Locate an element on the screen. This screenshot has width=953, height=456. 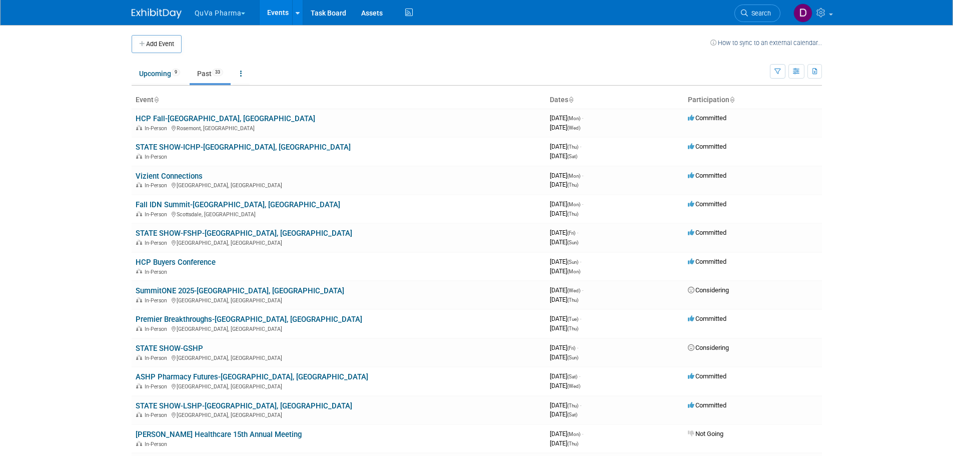
a: Upcoming9 is located at coordinates (160, 74).